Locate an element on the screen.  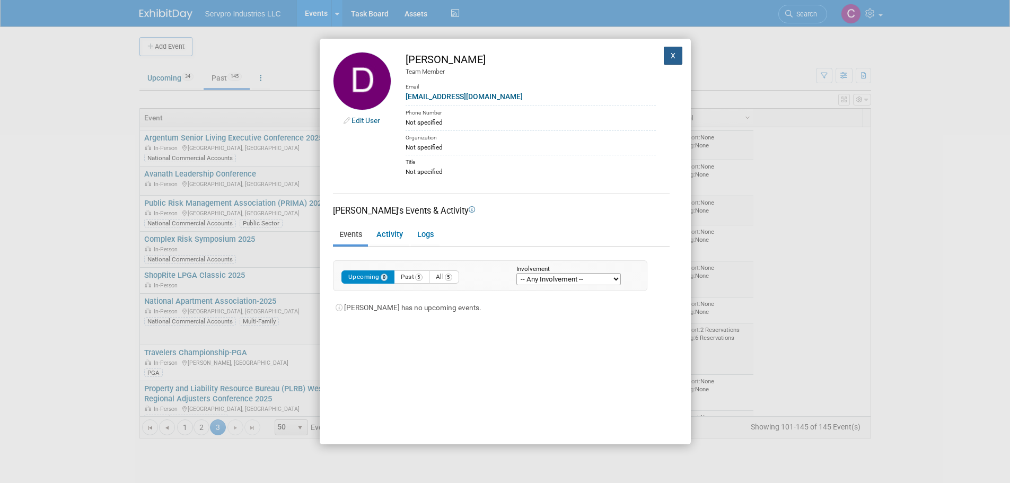
a: Edit User is located at coordinates (366, 120).